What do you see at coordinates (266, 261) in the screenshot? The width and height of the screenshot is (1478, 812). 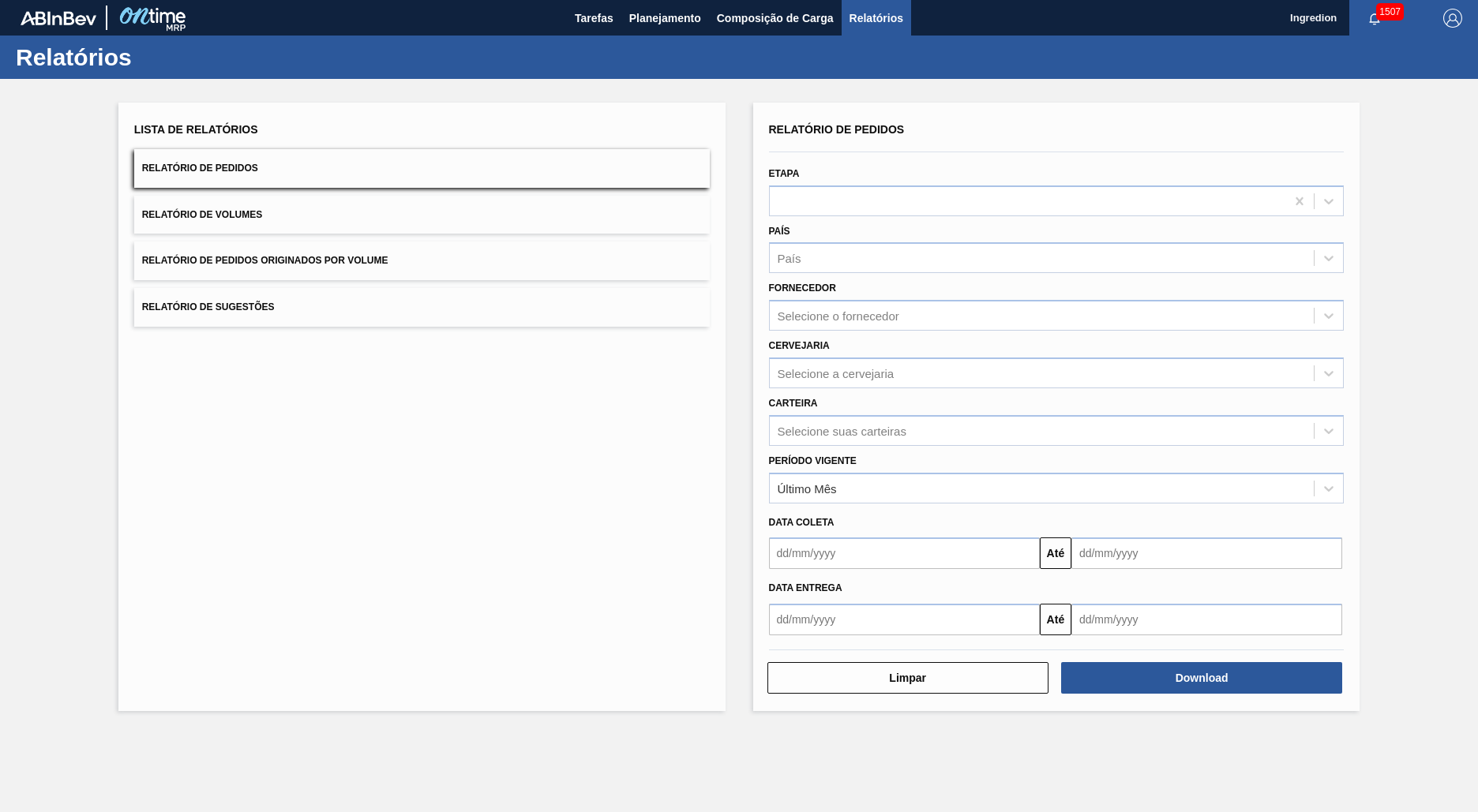 I see `span: Relatório de Pedidos Originados por Volume` at bounding box center [266, 261].